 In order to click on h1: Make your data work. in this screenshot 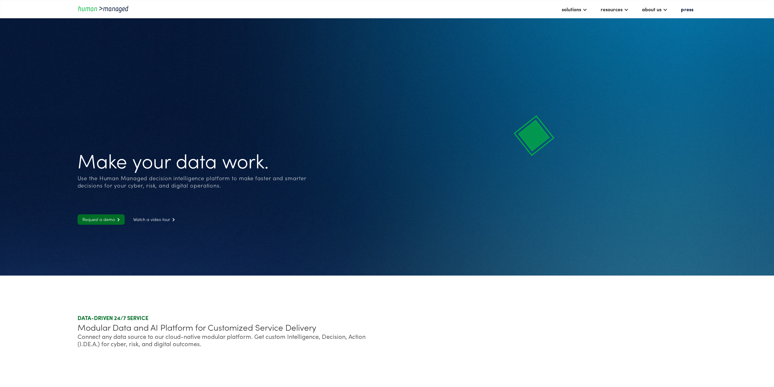, I will do `click(193, 160)`.